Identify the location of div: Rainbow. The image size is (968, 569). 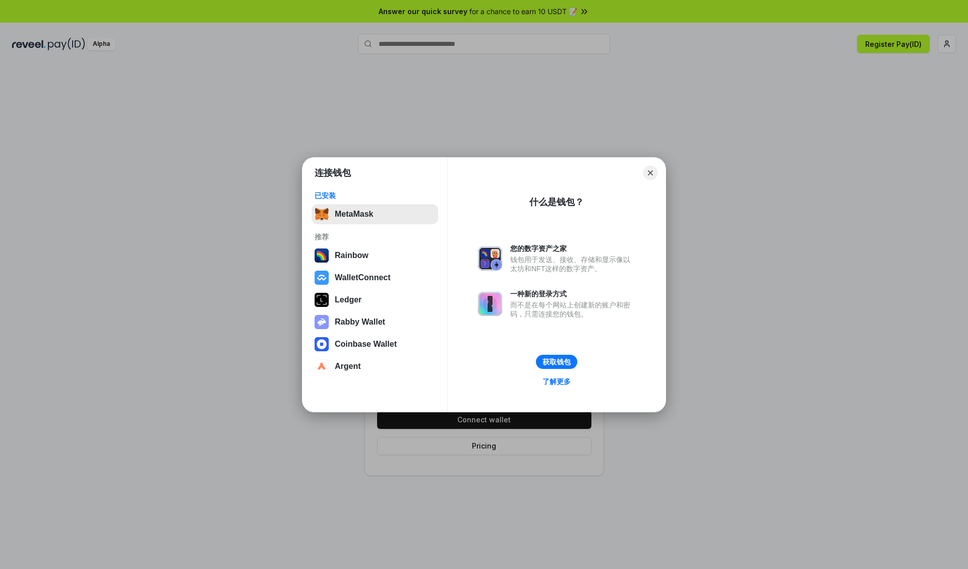
(351, 256).